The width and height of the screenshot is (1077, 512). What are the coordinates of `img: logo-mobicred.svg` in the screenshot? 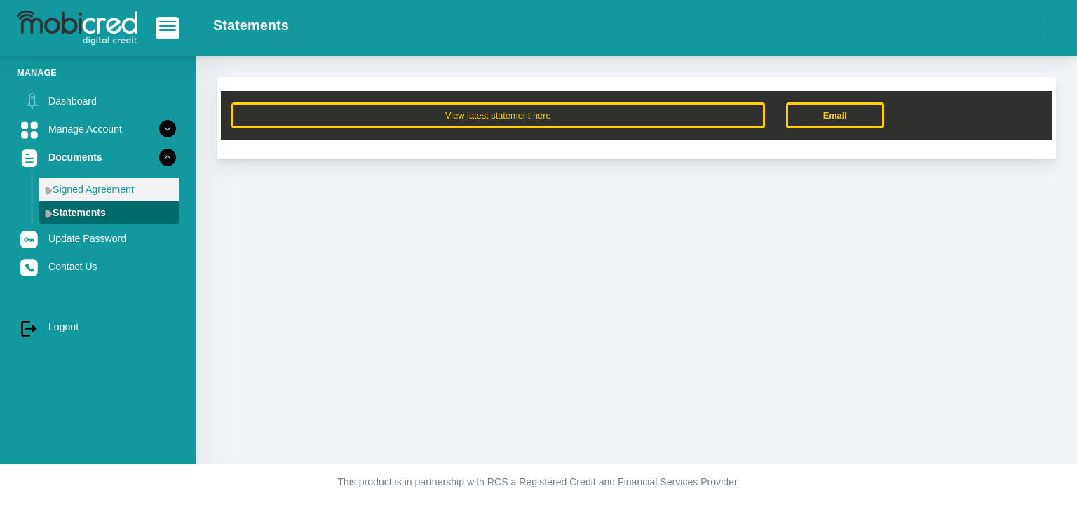 It's located at (77, 28).